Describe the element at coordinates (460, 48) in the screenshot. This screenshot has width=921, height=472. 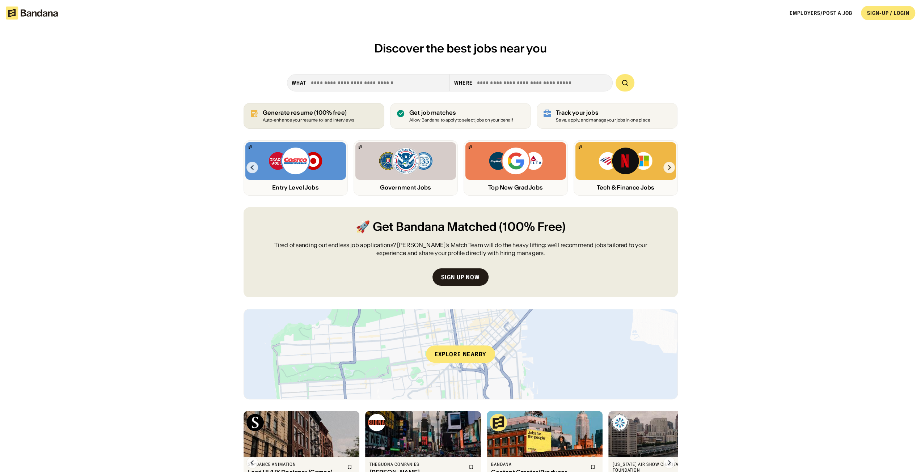
I see `span: Discover the best jobs near you` at that location.